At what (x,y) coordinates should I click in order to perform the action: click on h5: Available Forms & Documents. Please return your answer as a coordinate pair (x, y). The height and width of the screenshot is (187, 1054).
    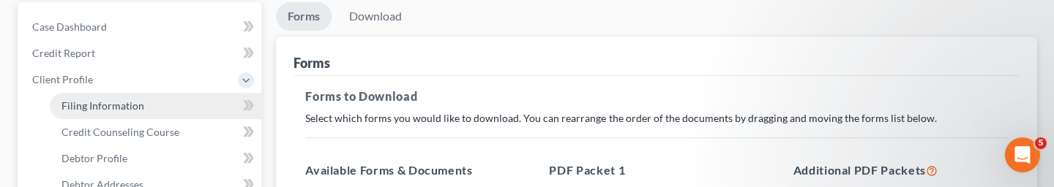
    Looking at the image, I should click on (412, 171).